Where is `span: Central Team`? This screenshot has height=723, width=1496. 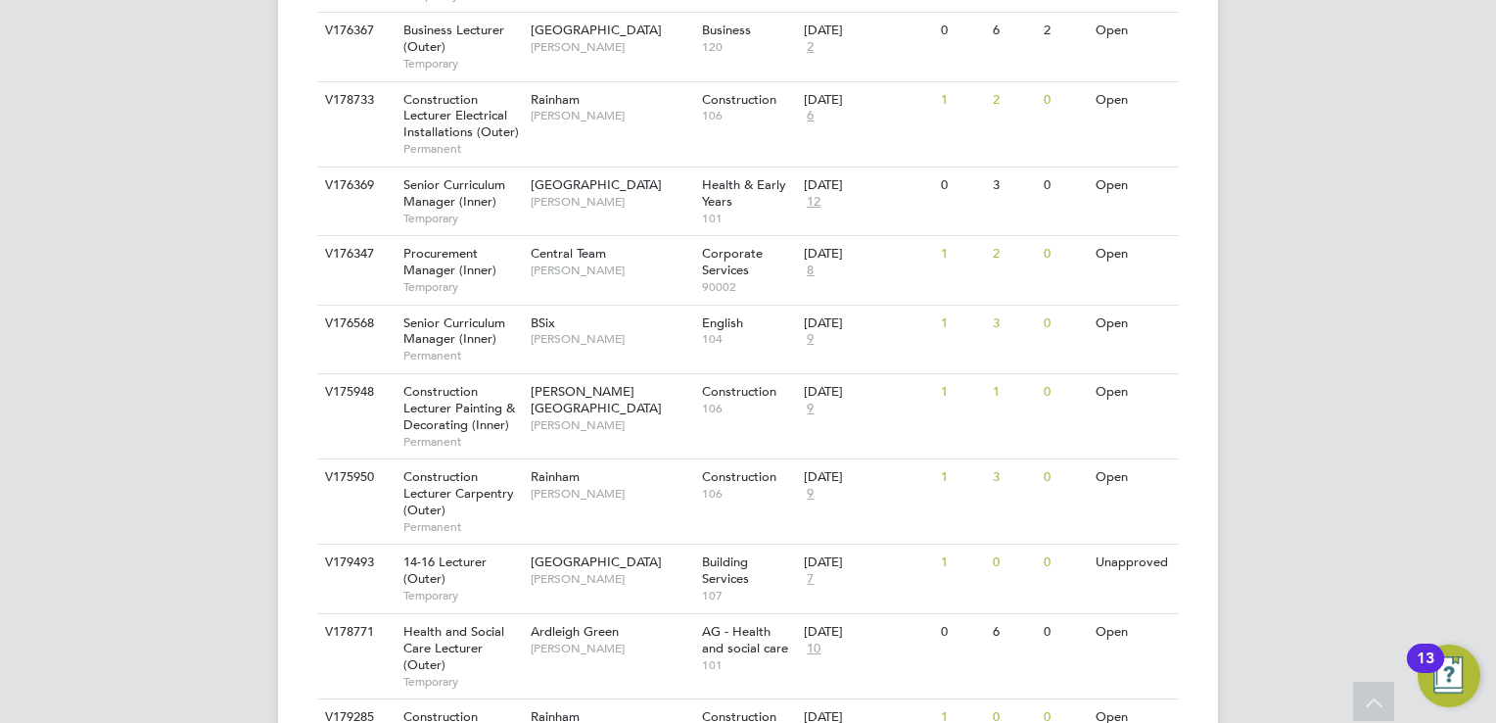 span: Central Team is located at coordinates (568, 253).